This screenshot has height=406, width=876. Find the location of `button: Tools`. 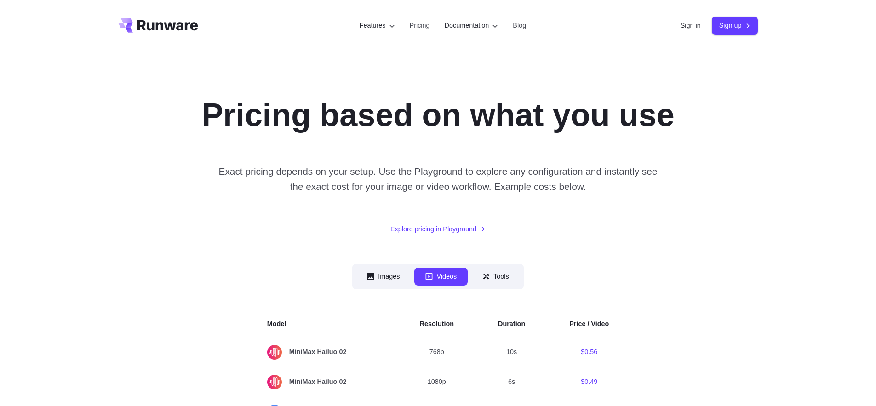

button: Tools is located at coordinates (496, 276).